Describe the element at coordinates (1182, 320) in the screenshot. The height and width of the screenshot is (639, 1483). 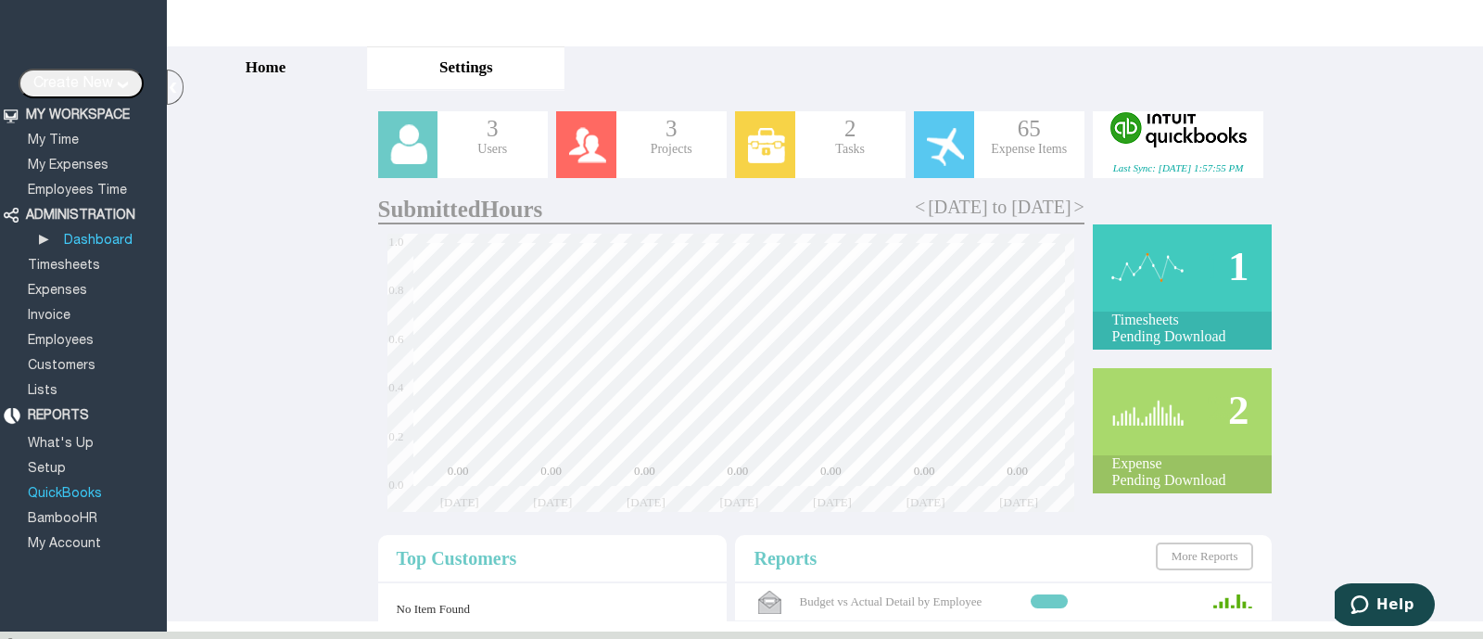
I see `div: Timesheets` at that location.